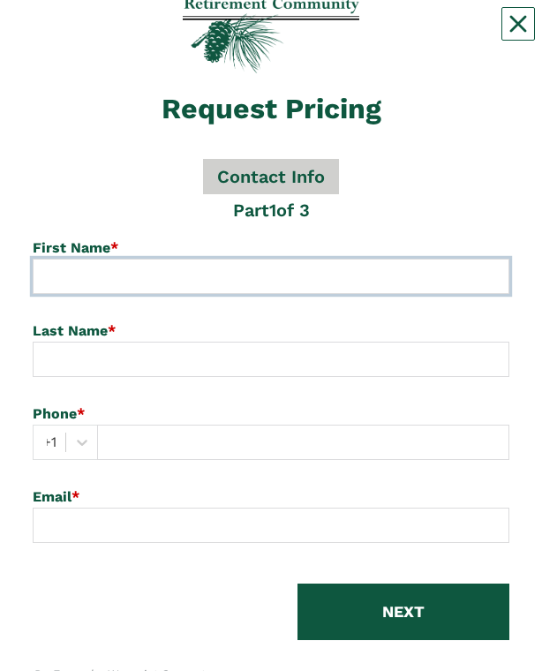 This screenshot has height=671, width=542. Describe the element at coordinates (271, 177) in the screenshot. I see `span: Contact Info` at that location.